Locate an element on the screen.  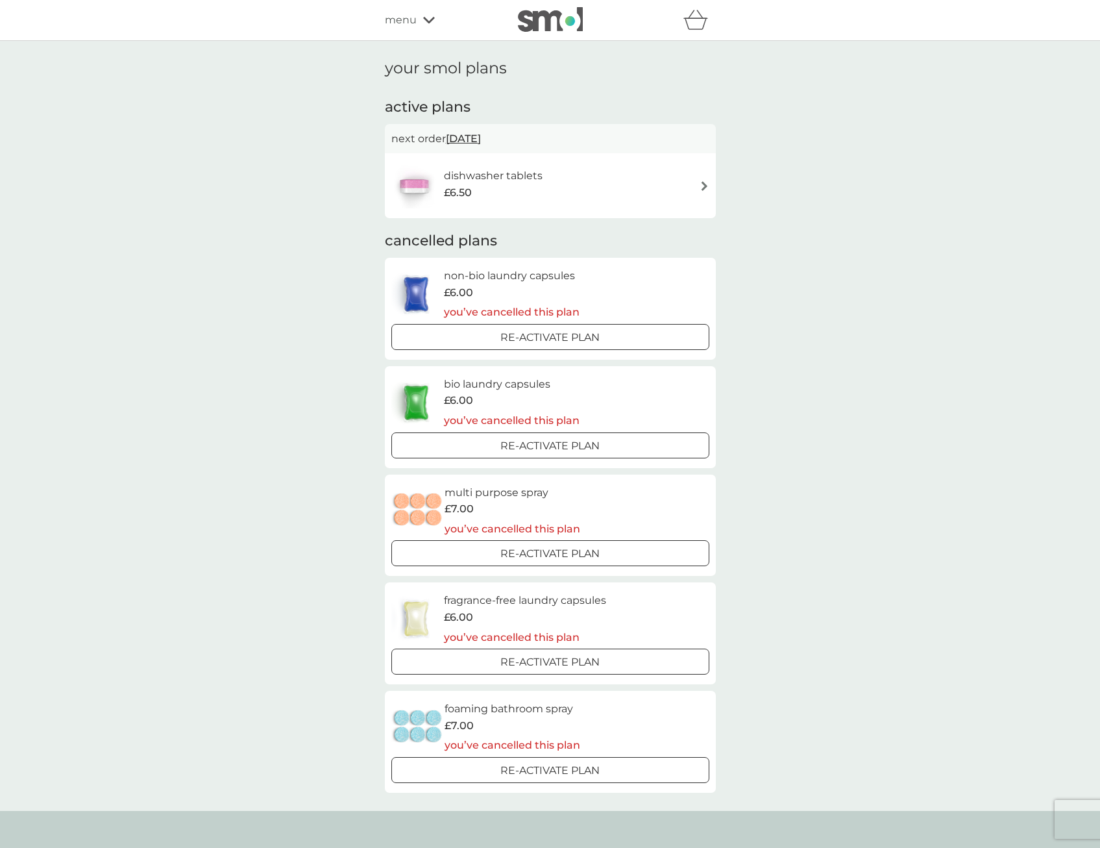
img: smol is located at coordinates (550, 19).